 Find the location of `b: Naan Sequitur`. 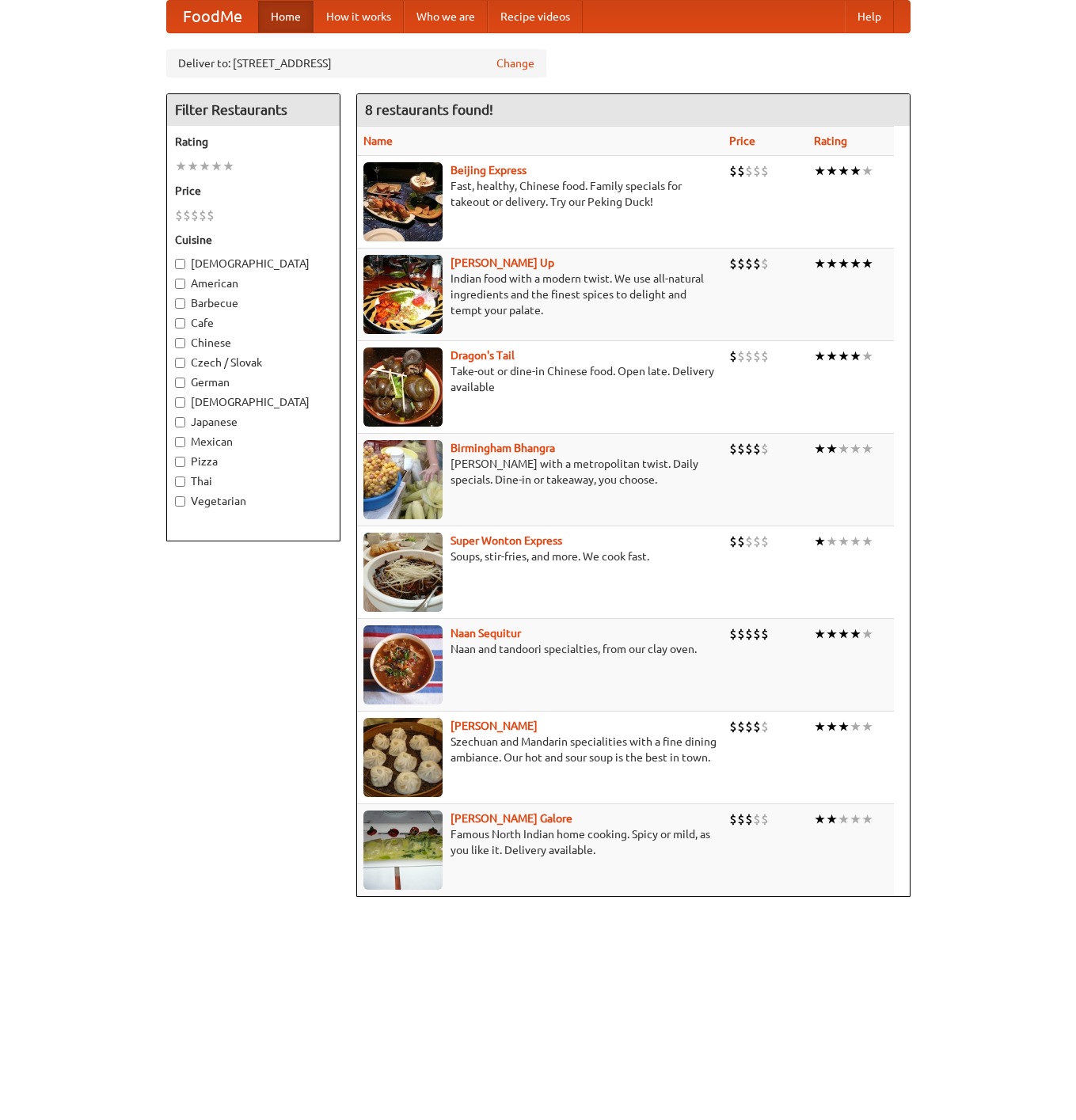

b: Naan Sequitur is located at coordinates (485, 633).